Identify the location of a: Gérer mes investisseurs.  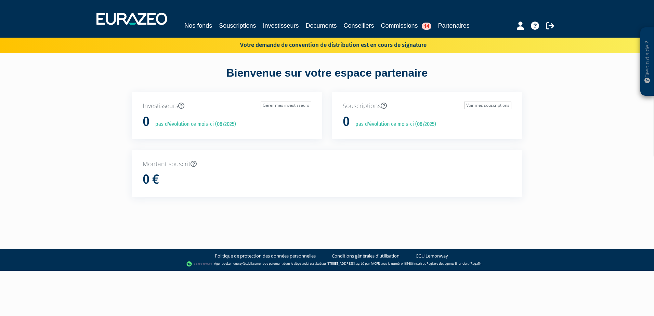
(286, 105).